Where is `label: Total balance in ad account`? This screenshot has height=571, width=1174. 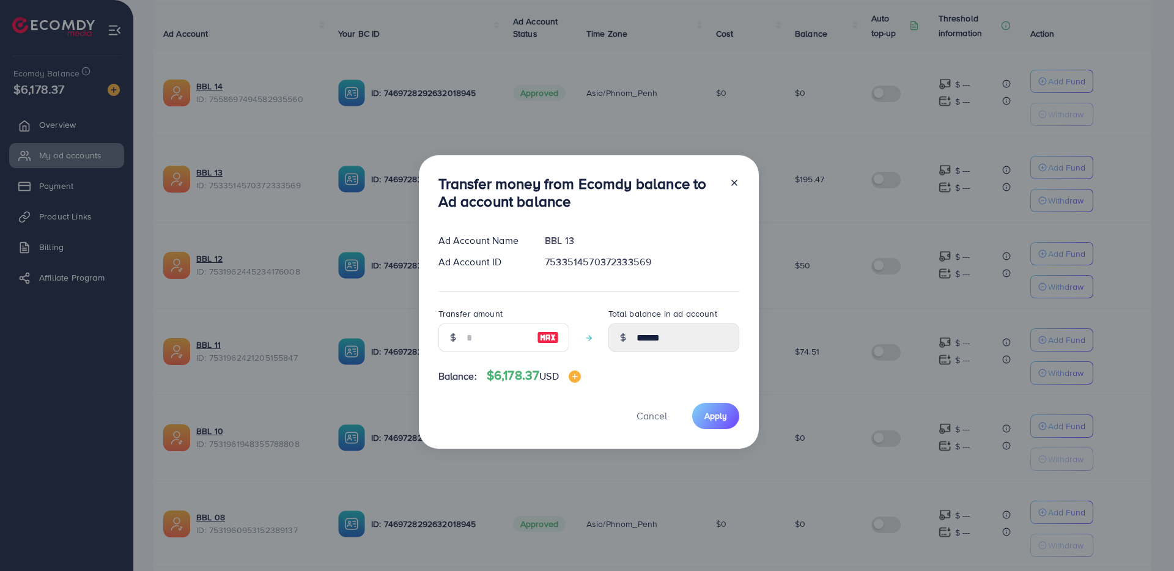
label: Total balance in ad account is located at coordinates (663, 314).